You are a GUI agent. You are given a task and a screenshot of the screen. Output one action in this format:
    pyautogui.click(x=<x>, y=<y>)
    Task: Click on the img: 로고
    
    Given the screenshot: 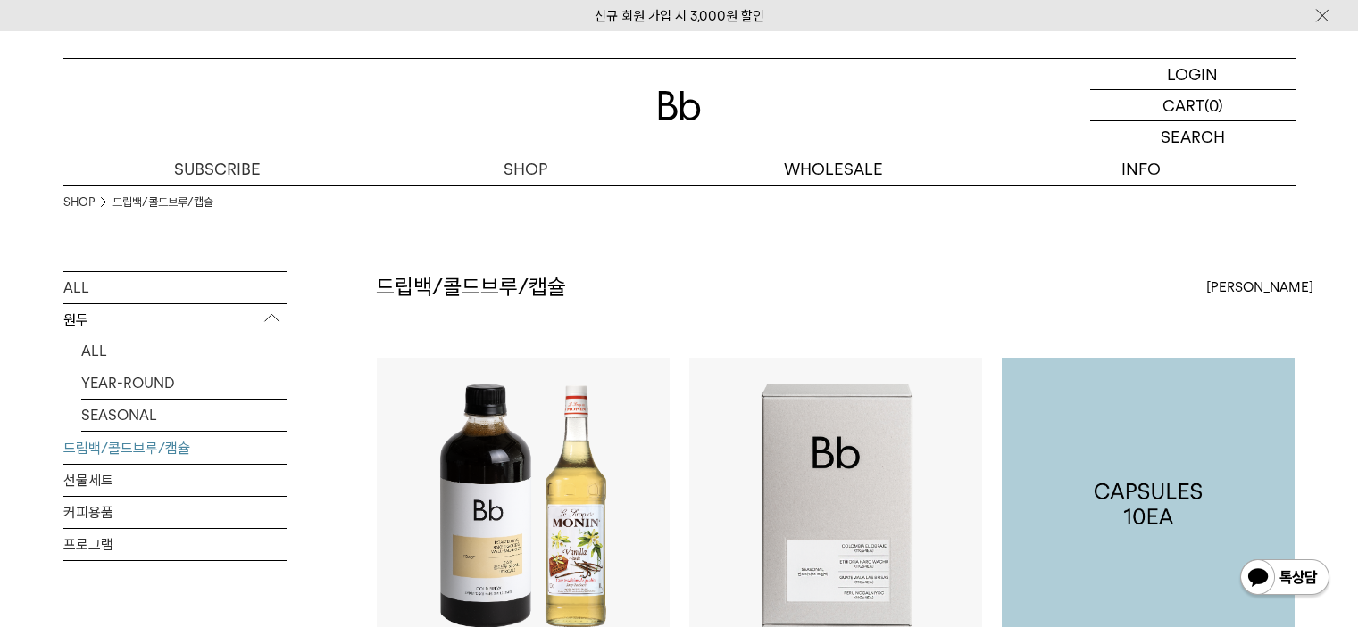 What is the action you would take?
    pyautogui.click(x=679, y=105)
    